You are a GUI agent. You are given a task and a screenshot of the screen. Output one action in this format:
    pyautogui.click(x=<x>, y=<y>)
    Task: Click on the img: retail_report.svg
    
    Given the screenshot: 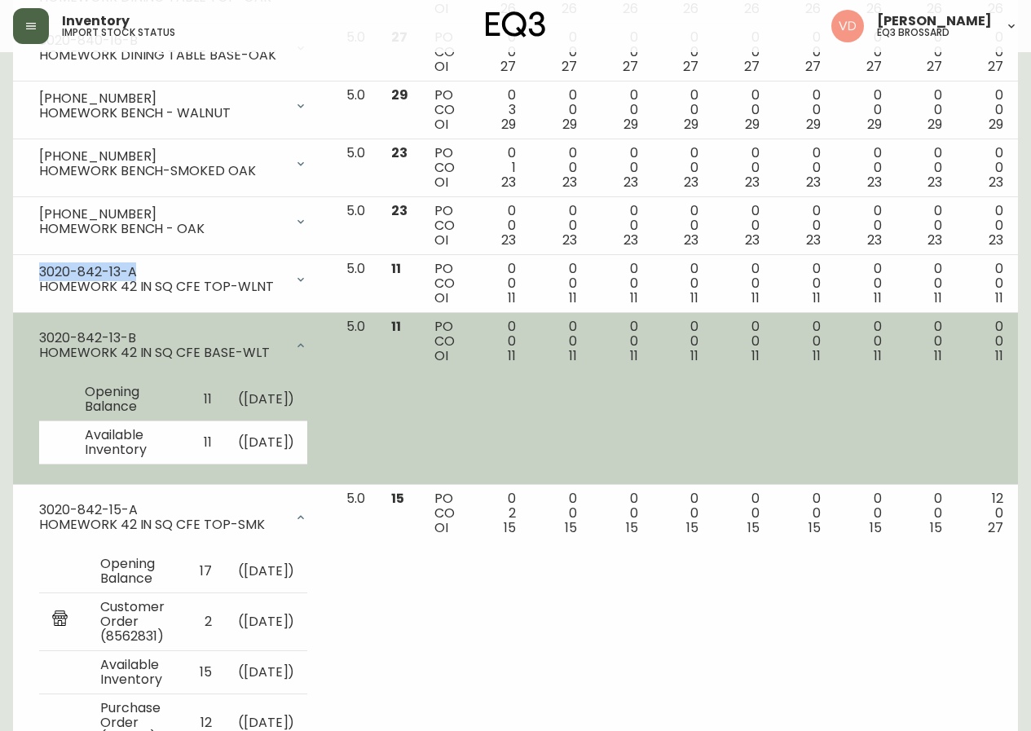 What is the action you would take?
    pyautogui.click(x=60, y=620)
    